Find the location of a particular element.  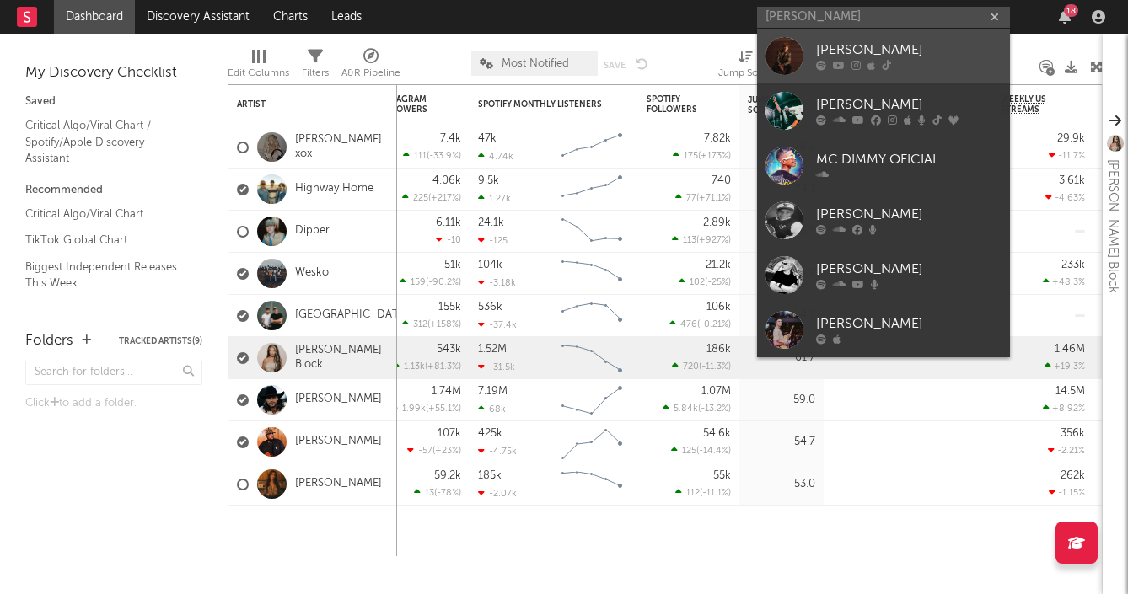

span: 720 is located at coordinates (691, 367).